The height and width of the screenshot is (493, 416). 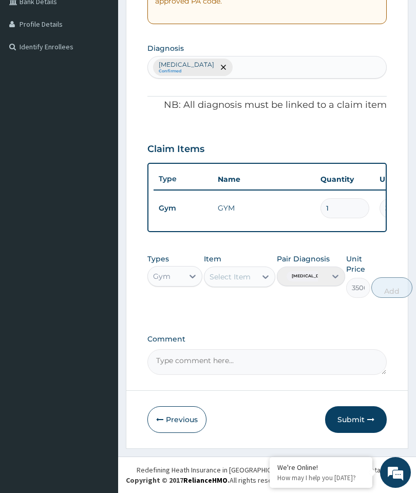 What do you see at coordinates (213, 259) in the screenshot?
I see `label: Item` at bounding box center [213, 259].